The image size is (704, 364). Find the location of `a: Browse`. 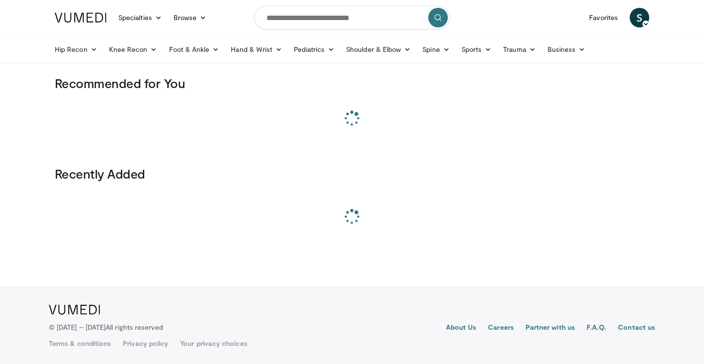

a: Browse is located at coordinates (190, 18).